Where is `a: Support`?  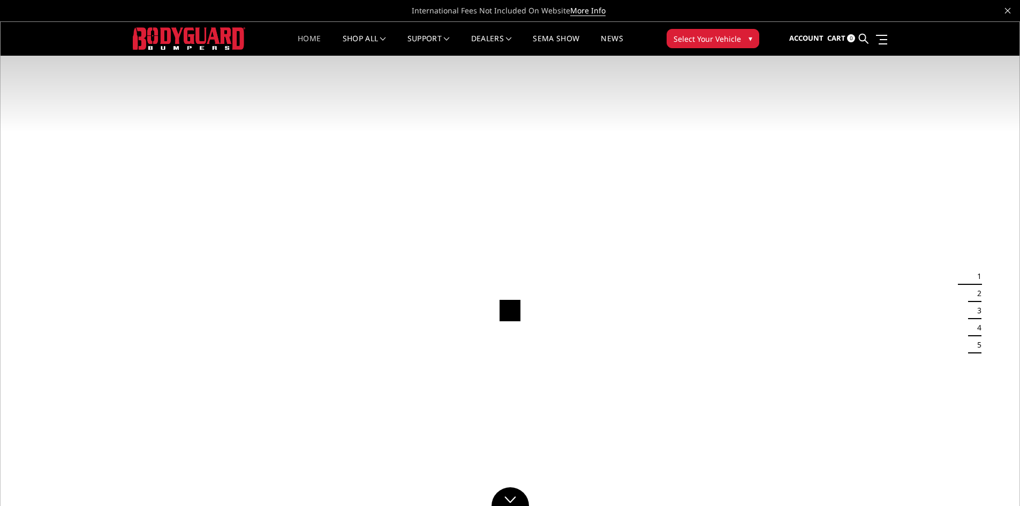 a: Support is located at coordinates (428, 45).